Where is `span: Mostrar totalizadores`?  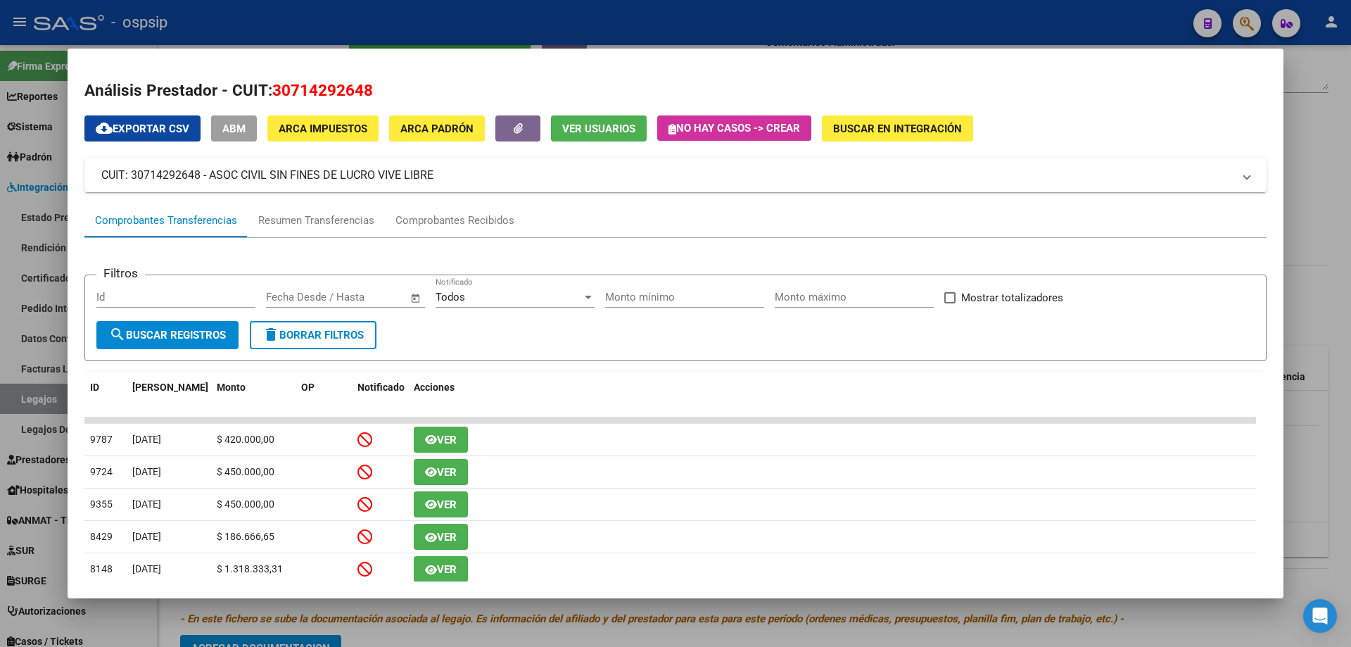
span: Mostrar totalizadores is located at coordinates (1012, 298).